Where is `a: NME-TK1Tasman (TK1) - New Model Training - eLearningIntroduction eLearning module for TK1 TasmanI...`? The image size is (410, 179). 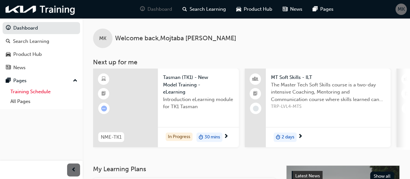 a: NME-TK1Tasman (TK1) - New Model Training - eLearningIntroduction eLearning module for TK1 TasmanI... is located at coordinates (166, 108).